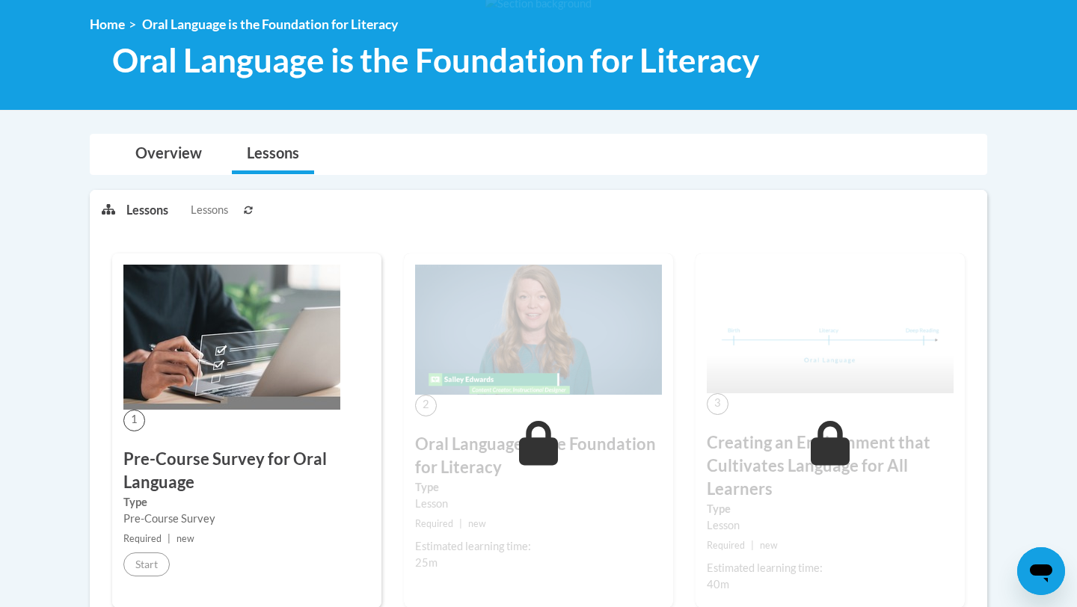 The height and width of the screenshot is (607, 1077). I want to click on span: 25m, so click(426, 563).